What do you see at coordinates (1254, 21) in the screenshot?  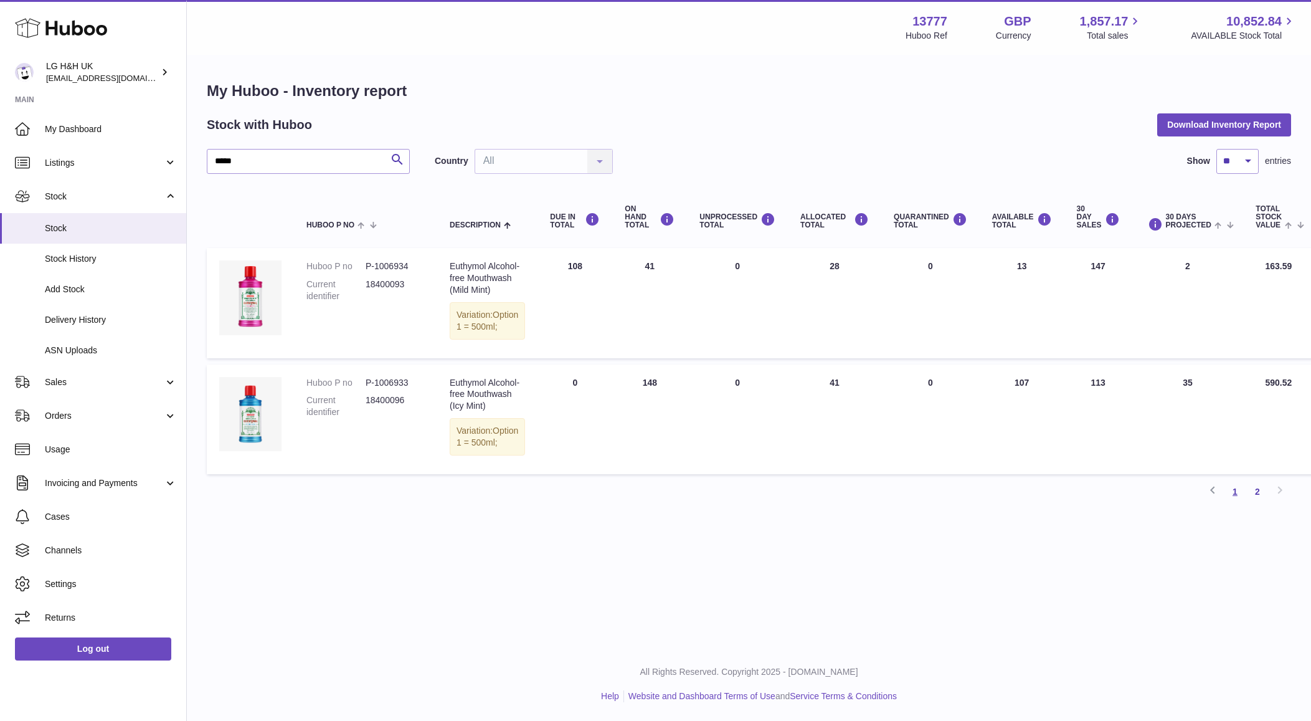 I see `span: 10,852.84` at bounding box center [1254, 21].